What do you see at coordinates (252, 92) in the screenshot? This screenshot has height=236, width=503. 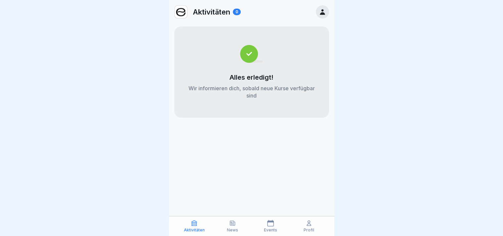 I see `p: Wir informieren dich, sobald neue Kurse verfügbar sind` at bounding box center [252, 92].